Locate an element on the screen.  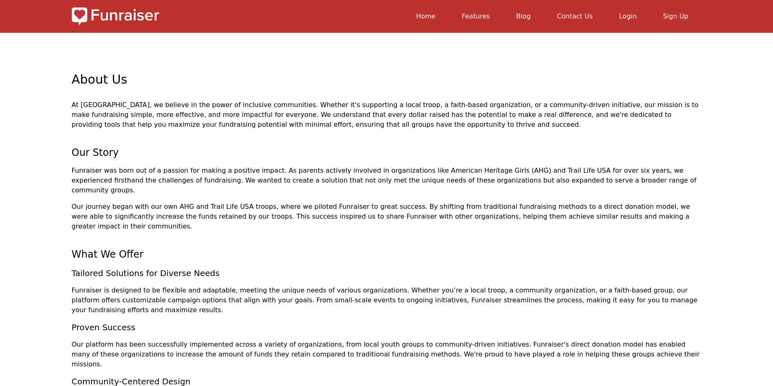
nav: main is located at coordinates (434, 16).